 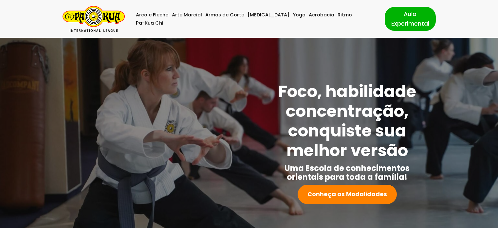 I want to click on div: Menu primário, so click(x=255, y=19).